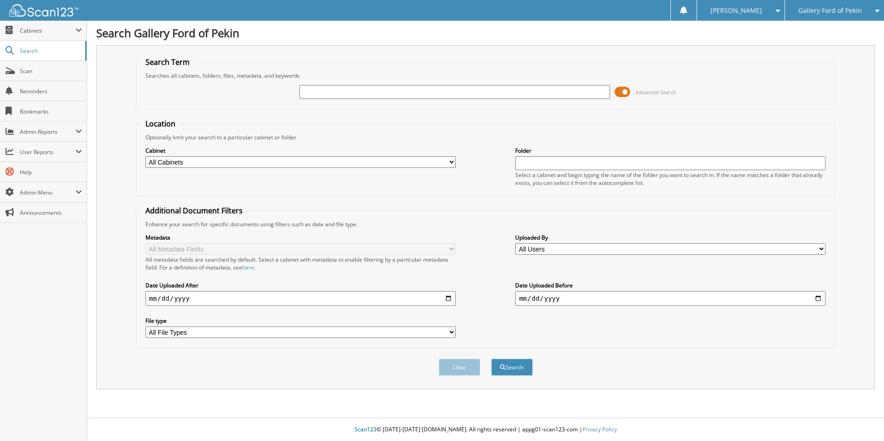 The height and width of the screenshot is (441, 884). What do you see at coordinates (301, 299) in the screenshot?
I see `input: start` at bounding box center [301, 299].